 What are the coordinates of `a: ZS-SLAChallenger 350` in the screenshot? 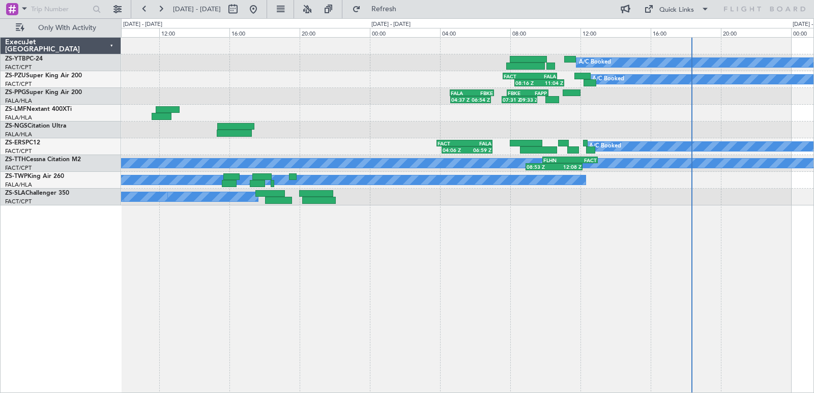 It's located at (37, 193).